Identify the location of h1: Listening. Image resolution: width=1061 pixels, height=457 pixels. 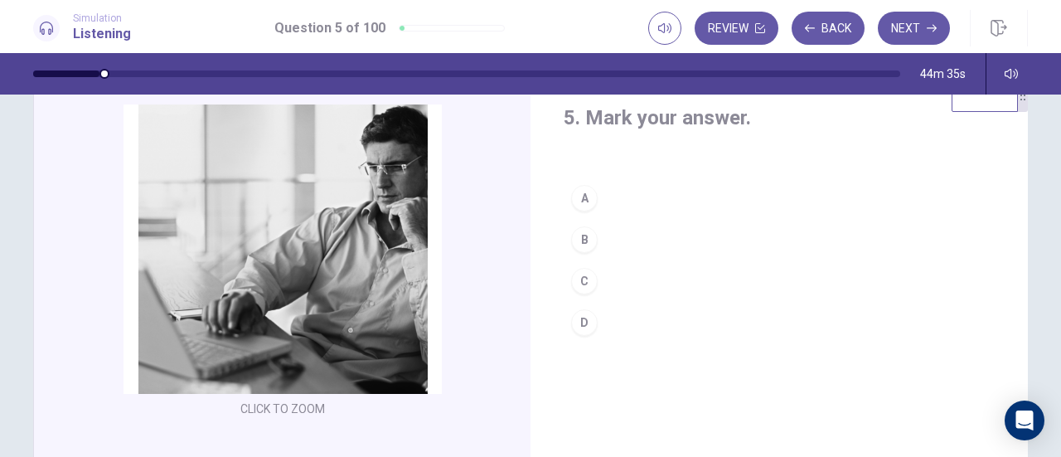
(102, 34).